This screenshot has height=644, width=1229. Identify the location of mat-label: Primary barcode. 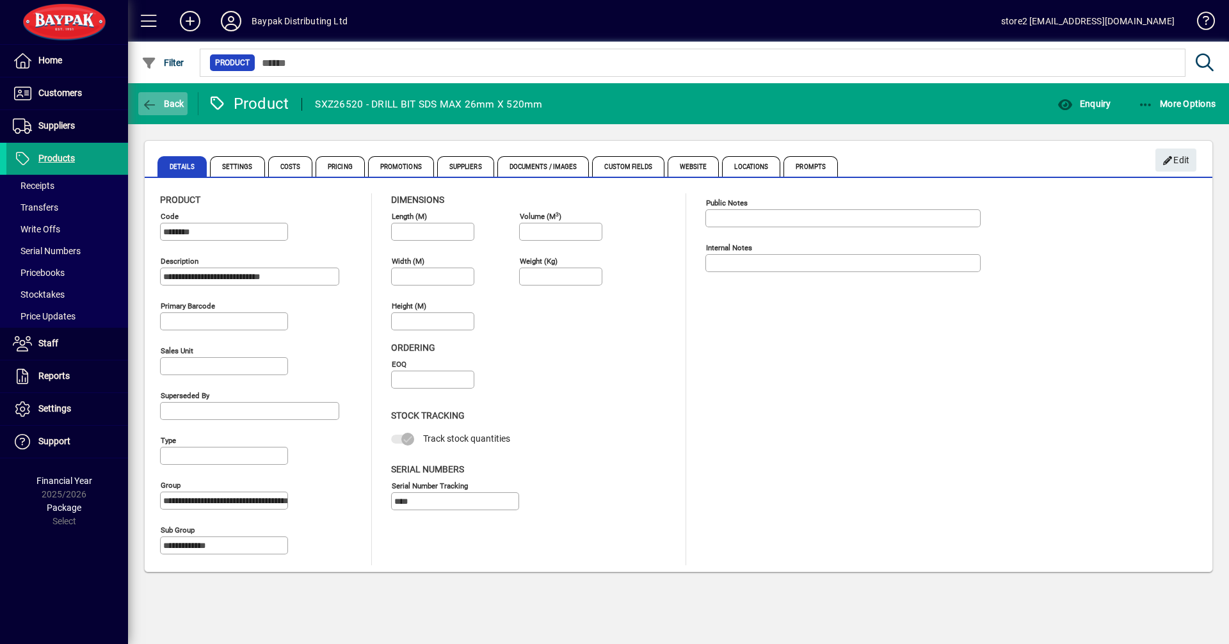
(188, 306).